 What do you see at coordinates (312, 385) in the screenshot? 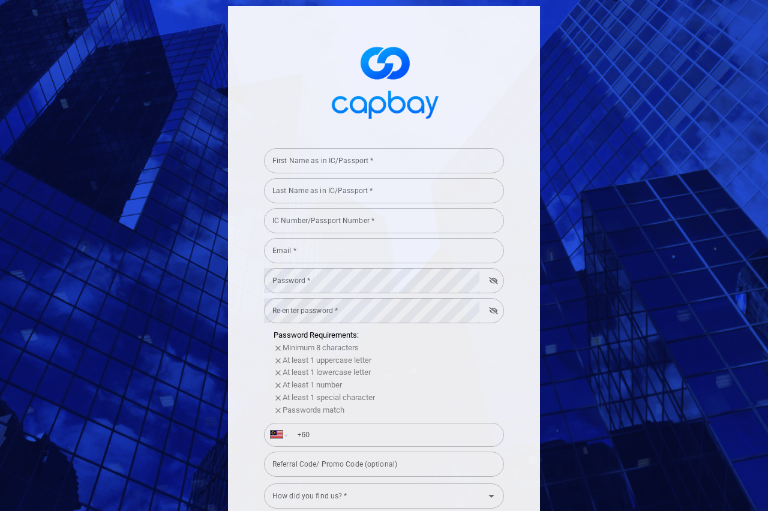
I see `span: At least 1 number` at bounding box center [312, 385].